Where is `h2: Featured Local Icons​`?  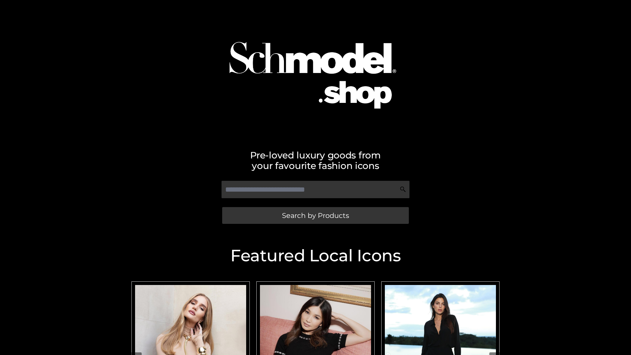
h2: Featured Local Icons​ is located at coordinates (315, 256).